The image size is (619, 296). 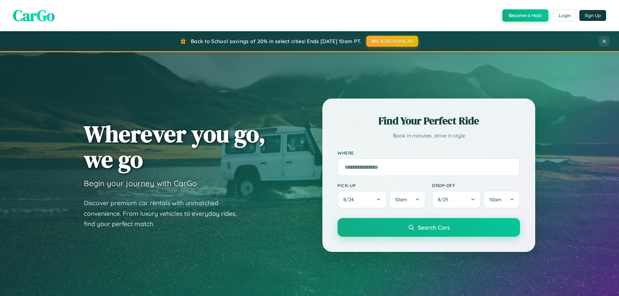 I want to click on span: Search Cars, so click(x=434, y=228).